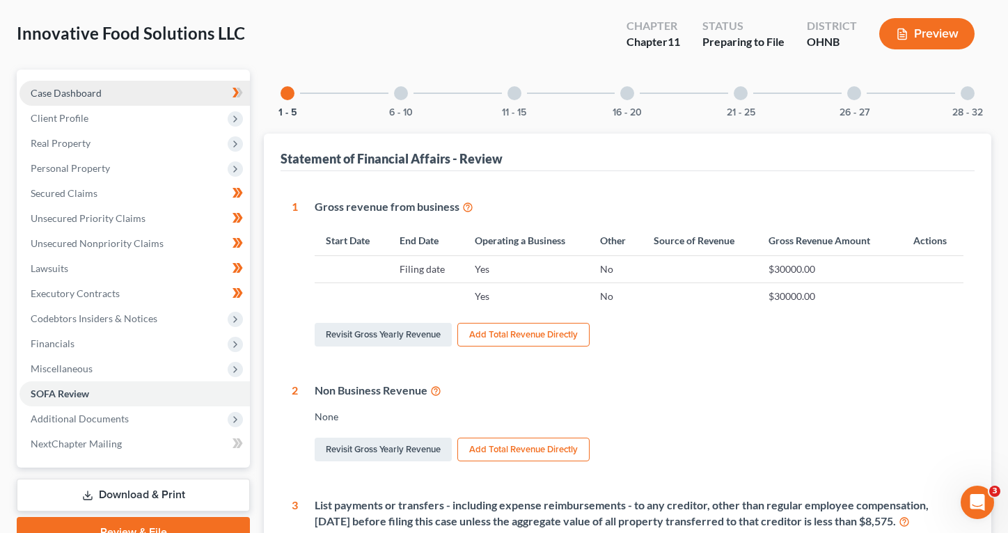 This screenshot has width=1008, height=533. Describe the element at coordinates (134, 193) in the screenshot. I see `a: Secured Claims` at that location.